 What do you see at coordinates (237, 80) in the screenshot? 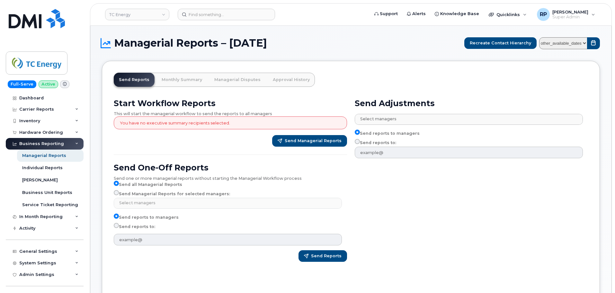
I see `a: Managerial Disputes` at bounding box center [237, 80].